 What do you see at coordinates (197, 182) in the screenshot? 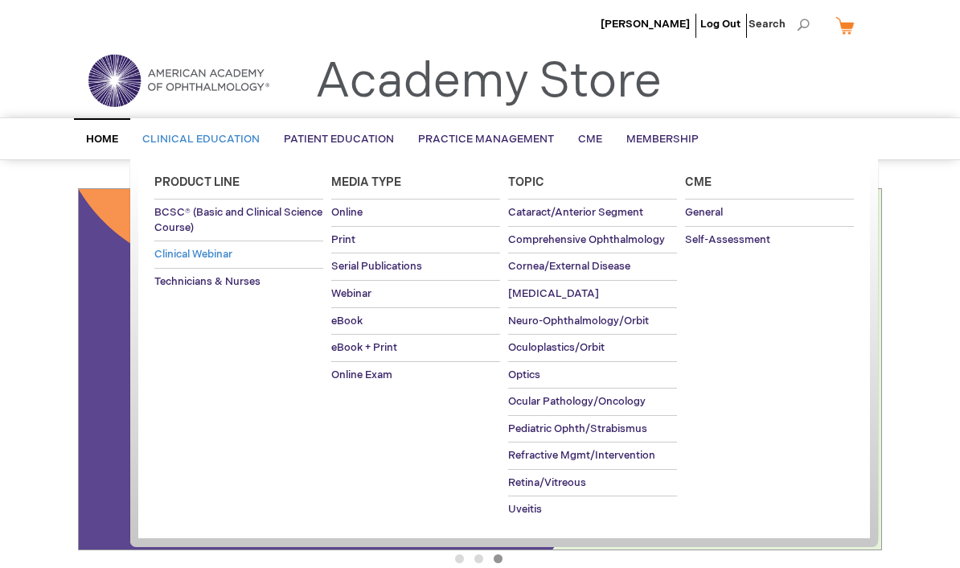
I see `span: Product Line` at bounding box center [197, 182].